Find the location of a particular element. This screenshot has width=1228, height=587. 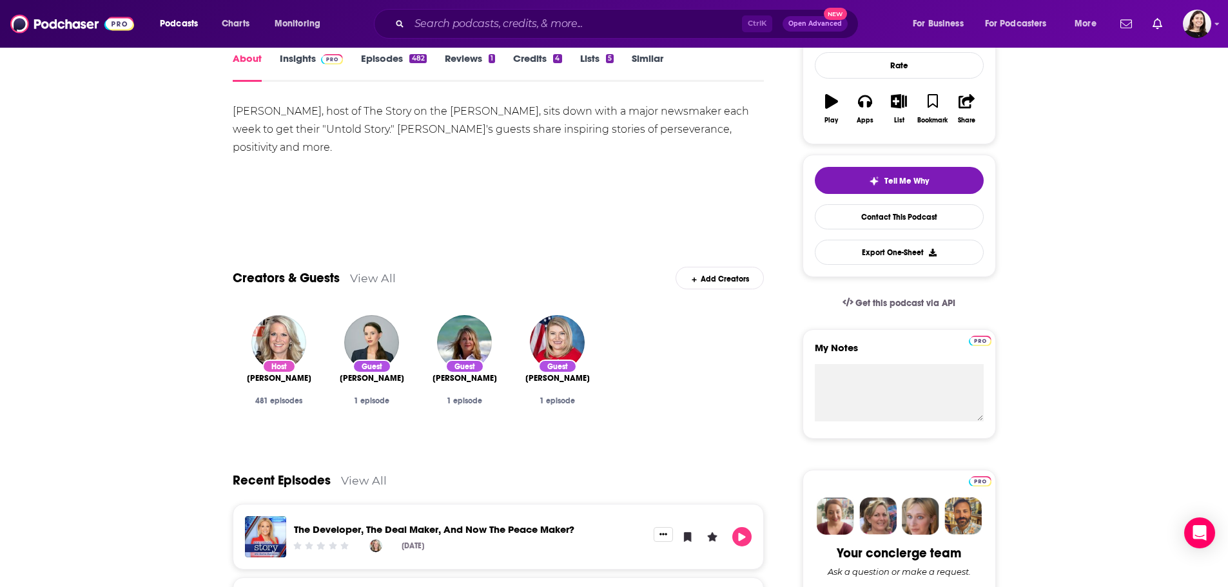

img: Sydney Profile is located at coordinates (835, 516).